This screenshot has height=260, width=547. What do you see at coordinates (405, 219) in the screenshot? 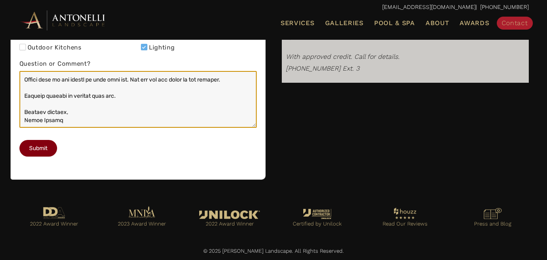
I see `a: Go to https://www.houzz.com/professionals/landscape-architects-and-landscape-designers/antonelli-...` at bounding box center [405, 219].